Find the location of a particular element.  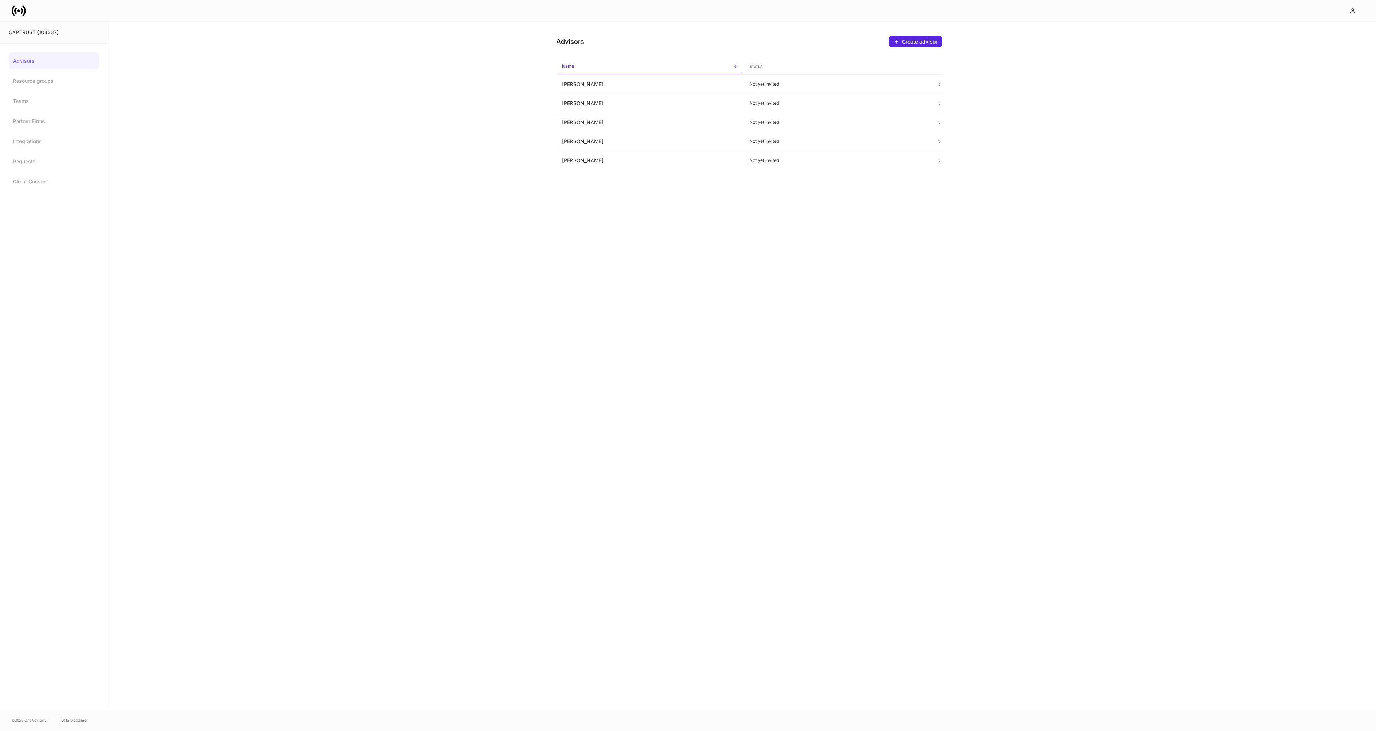

h4: Advisors is located at coordinates (570, 42).